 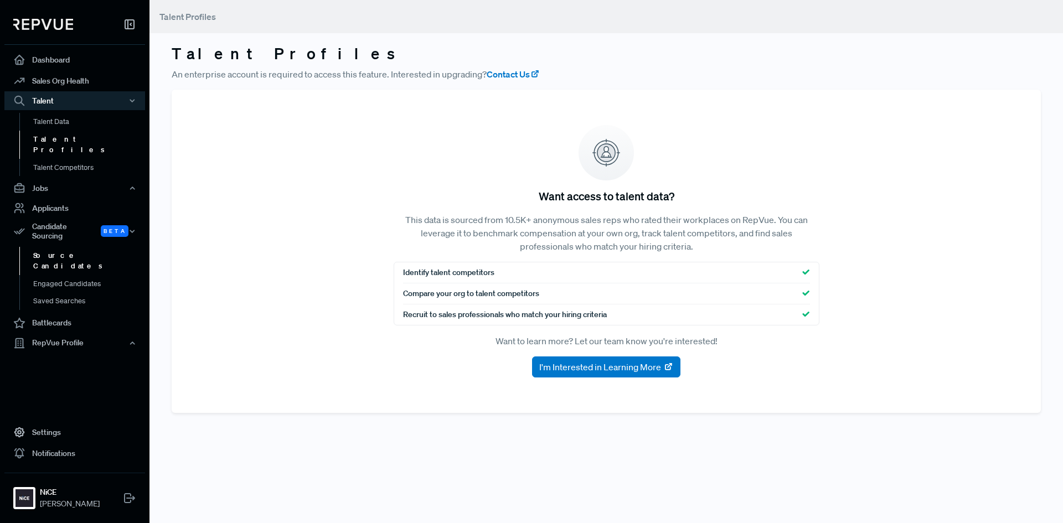 I want to click on a: Contact Us, so click(x=513, y=74).